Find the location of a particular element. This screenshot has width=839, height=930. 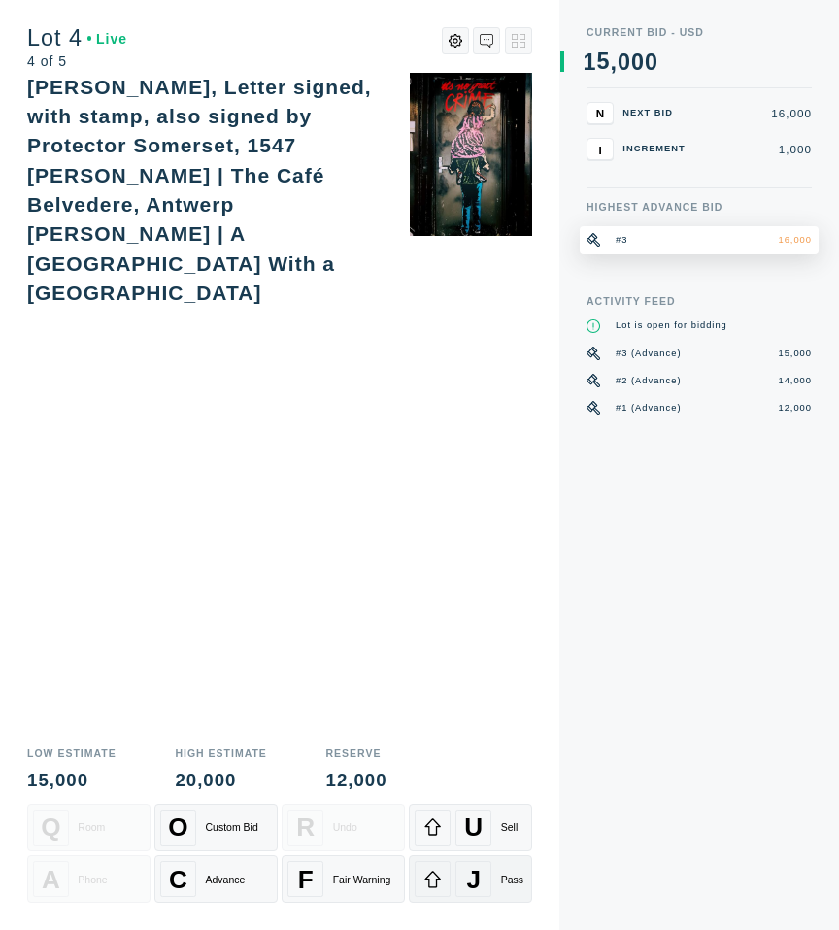

div: Reserve is located at coordinates (356, 754).